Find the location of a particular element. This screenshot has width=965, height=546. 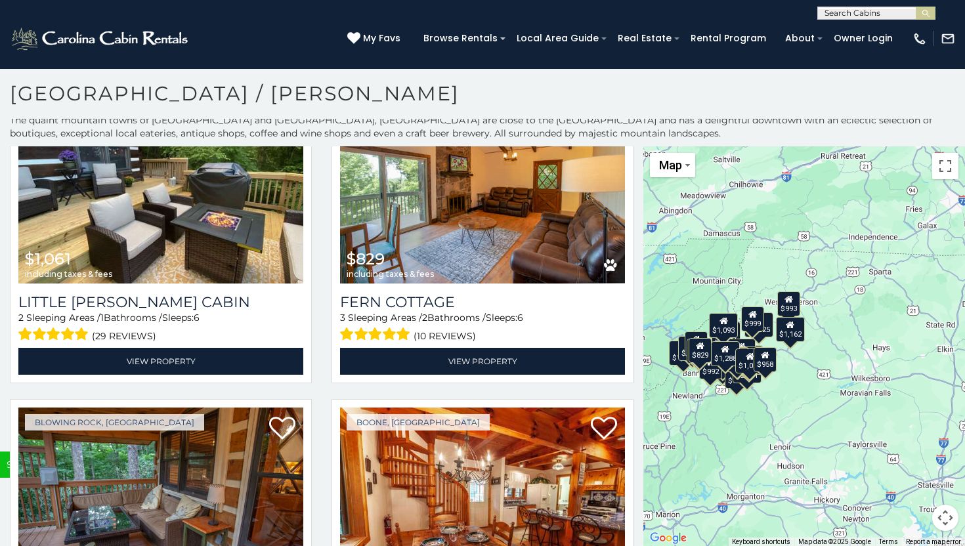

div: $958 is located at coordinates (765, 360).